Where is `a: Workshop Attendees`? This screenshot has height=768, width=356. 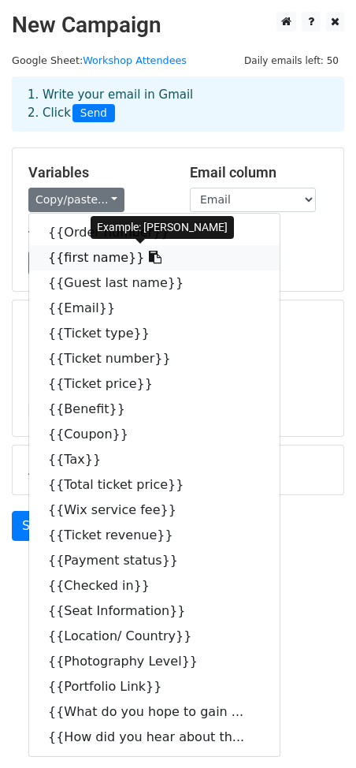
a: Workshop Attendees is located at coordinates (135, 60).